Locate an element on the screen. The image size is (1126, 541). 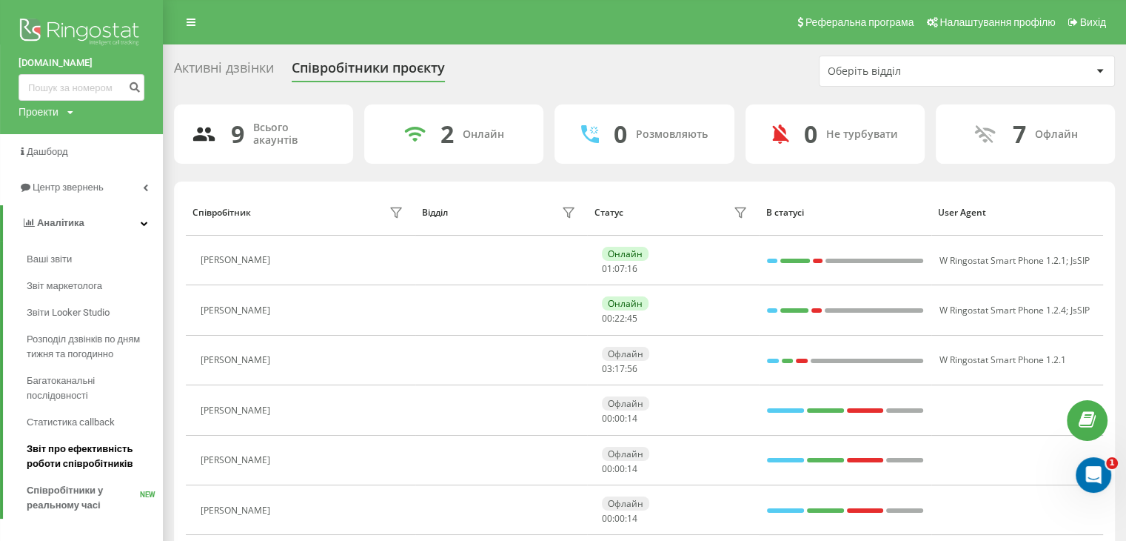
div: Розмовляють is located at coordinates (672, 134).